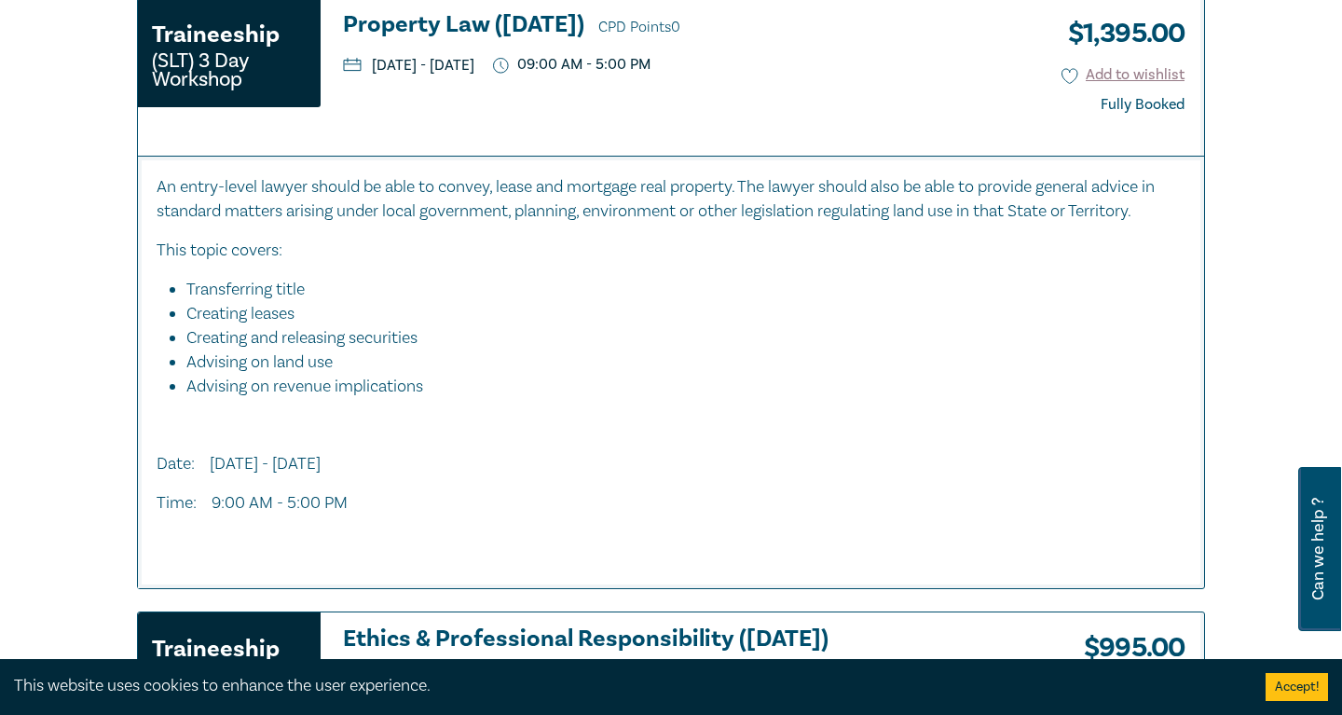 This screenshot has height=715, width=1342. What do you see at coordinates (1142, 104) in the screenshot?
I see `div: Fully Booked` at bounding box center [1142, 104].